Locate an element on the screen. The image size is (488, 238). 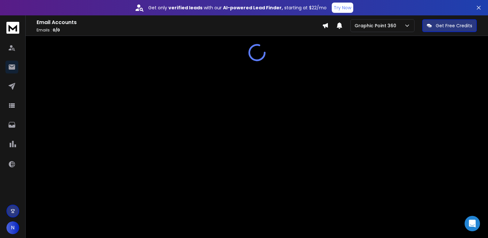
h1: Email Accounts is located at coordinates (179, 22).